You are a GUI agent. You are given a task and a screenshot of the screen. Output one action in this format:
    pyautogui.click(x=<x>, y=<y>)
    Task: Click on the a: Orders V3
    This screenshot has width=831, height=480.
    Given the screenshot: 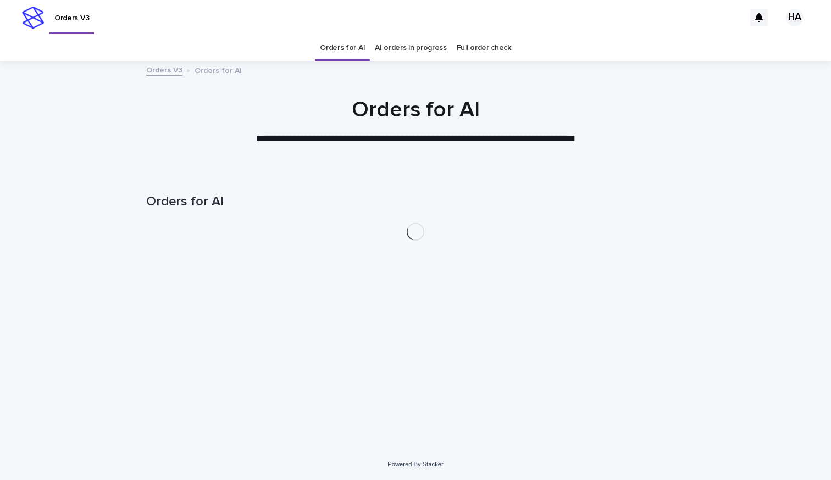 What is the action you would take?
    pyautogui.click(x=164, y=69)
    